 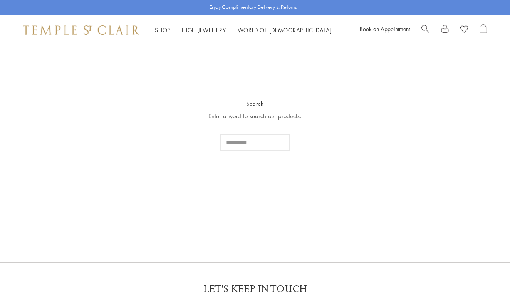 What do you see at coordinates (255, 143) in the screenshot?
I see `input: Search...` at bounding box center [255, 143].